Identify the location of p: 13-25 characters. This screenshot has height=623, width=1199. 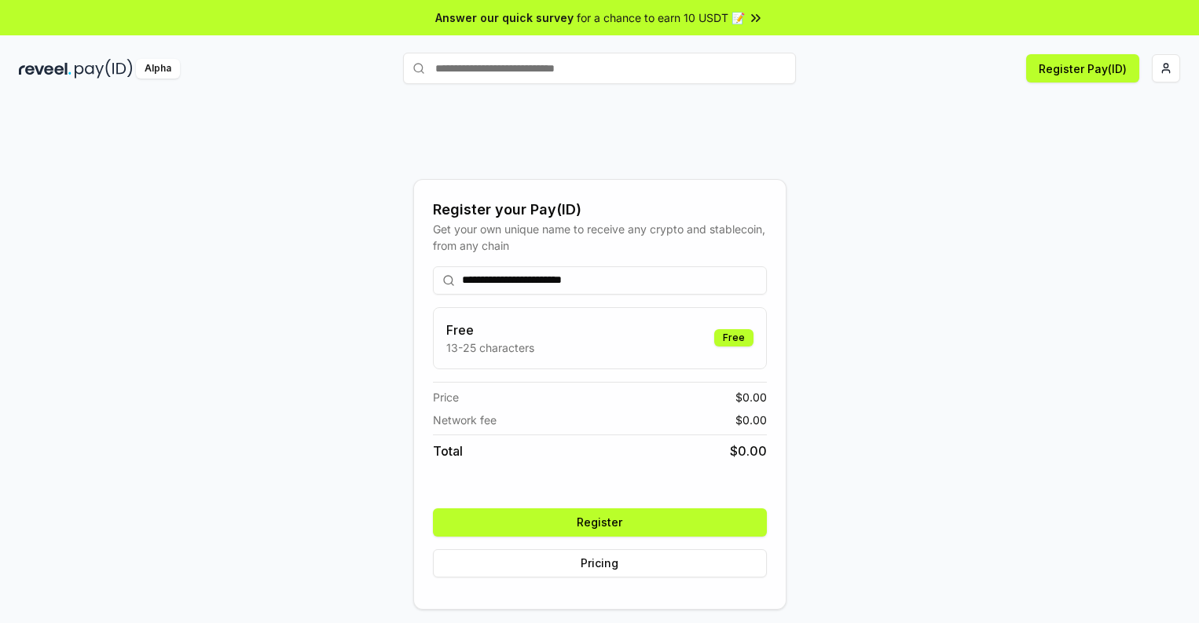
(490, 347).